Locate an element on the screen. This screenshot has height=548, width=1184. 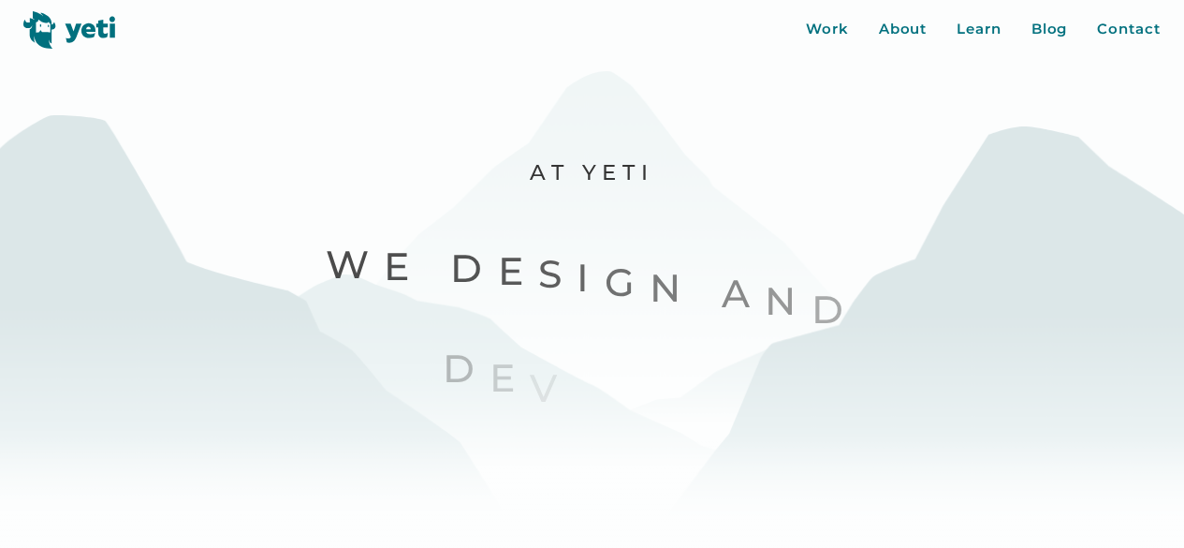
div: Blog is located at coordinates (1049, 29).